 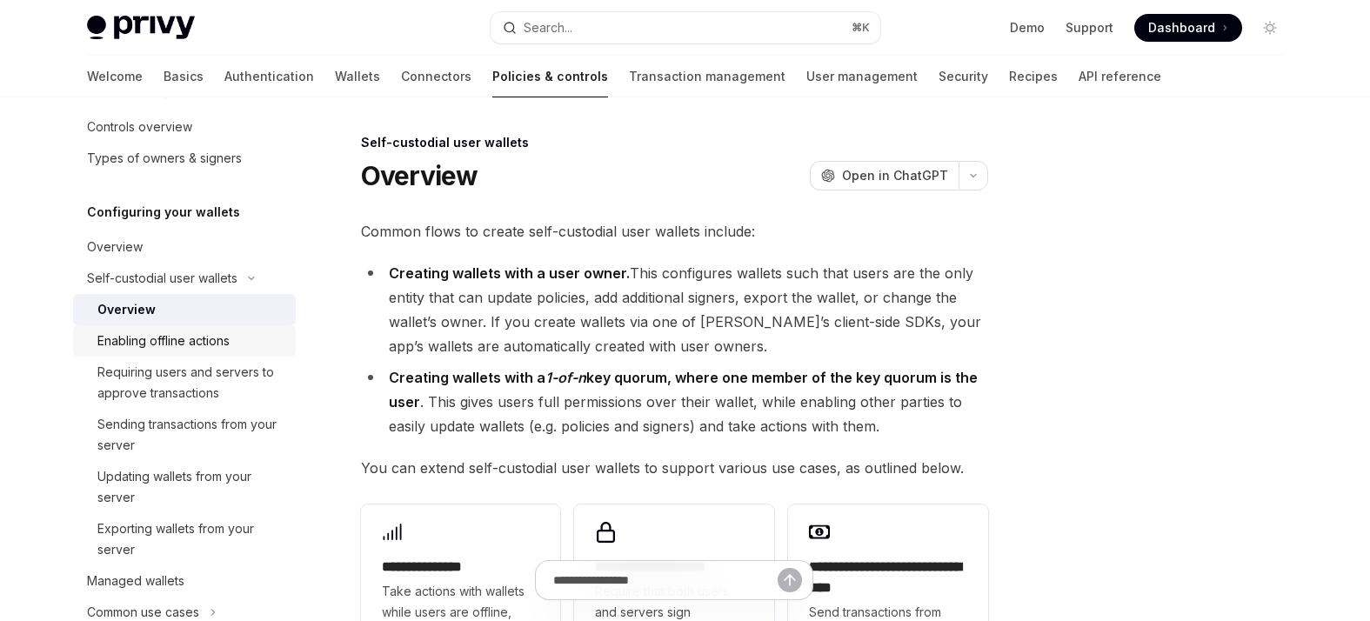 What do you see at coordinates (164, 341) in the screenshot?
I see `div: Enabling offline actions` at bounding box center [164, 341].